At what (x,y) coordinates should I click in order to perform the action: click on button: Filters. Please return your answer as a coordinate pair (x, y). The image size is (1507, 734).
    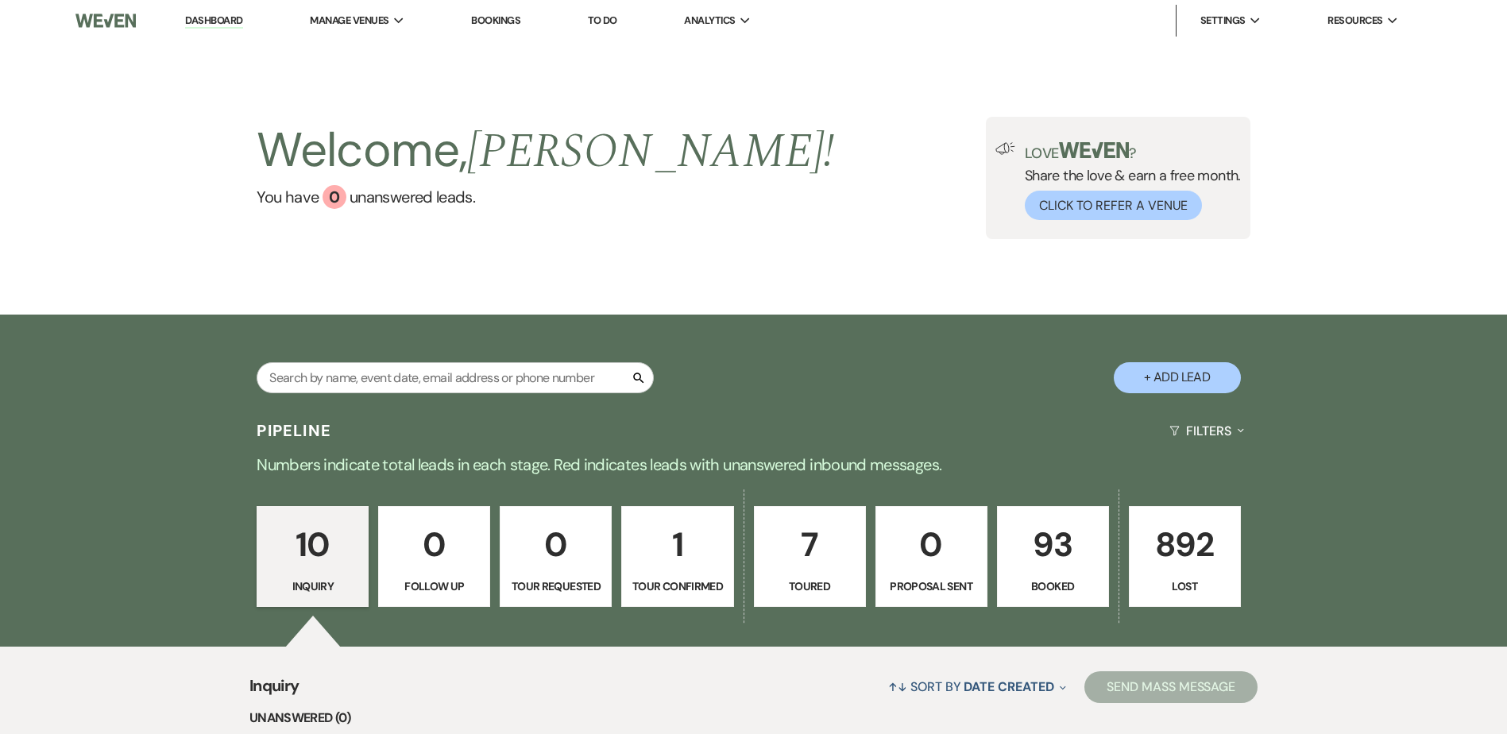
    Looking at the image, I should click on (1206, 431).